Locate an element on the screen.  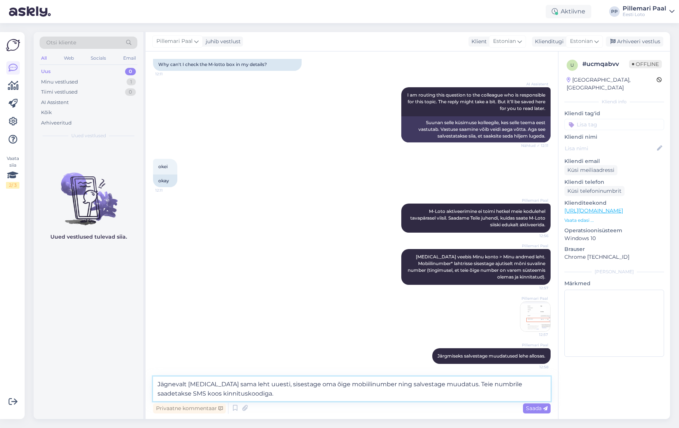
img: Attachment is located at coordinates (535, 317).